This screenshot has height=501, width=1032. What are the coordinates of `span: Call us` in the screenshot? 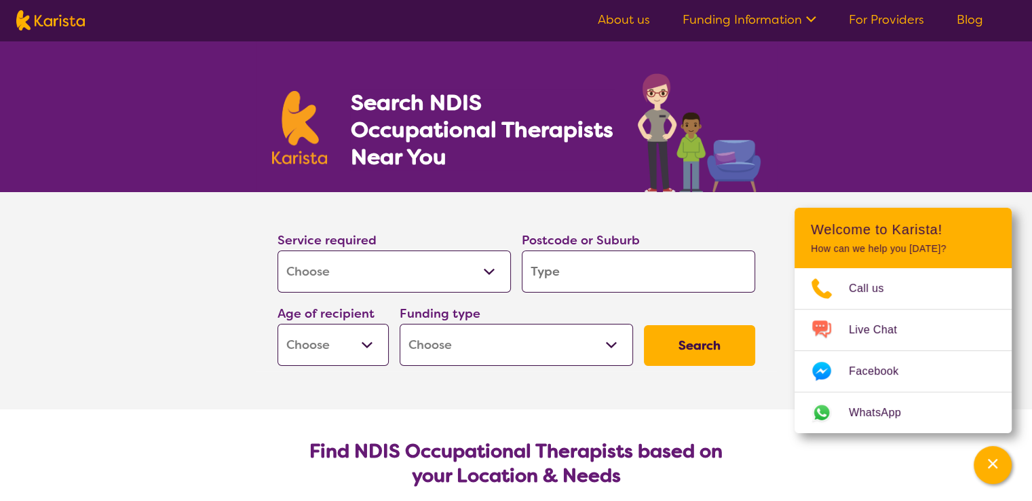 It's located at (874, 288).